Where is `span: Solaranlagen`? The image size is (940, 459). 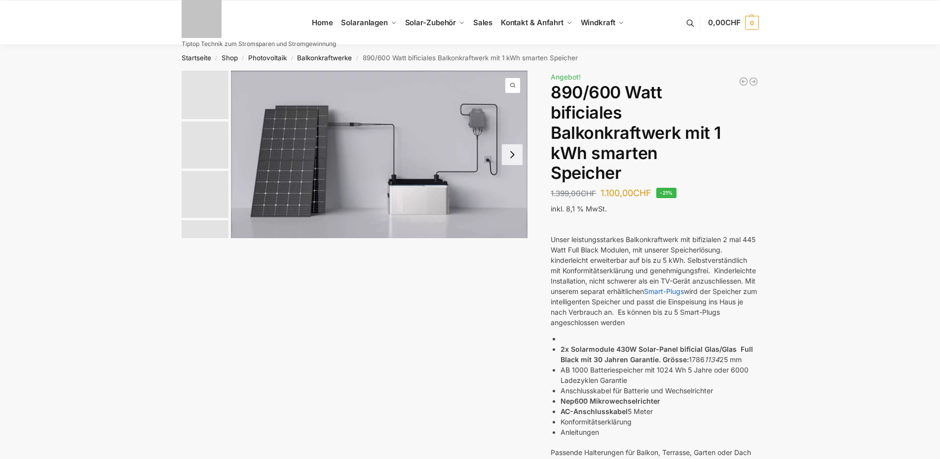 span: Solaranlagen is located at coordinates (364, 22).